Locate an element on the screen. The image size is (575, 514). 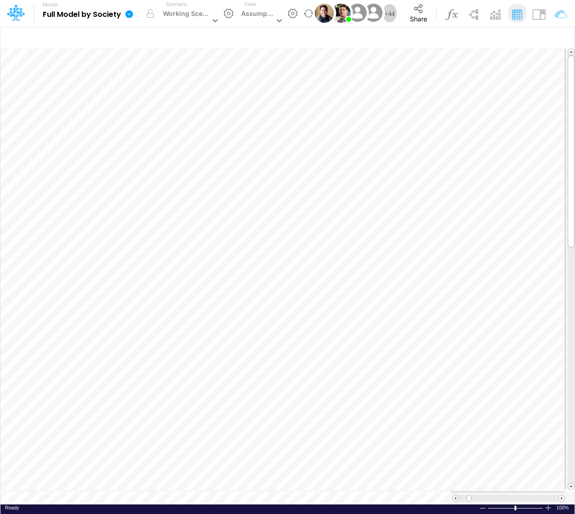
label: Model is located at coordinates (50, 5).